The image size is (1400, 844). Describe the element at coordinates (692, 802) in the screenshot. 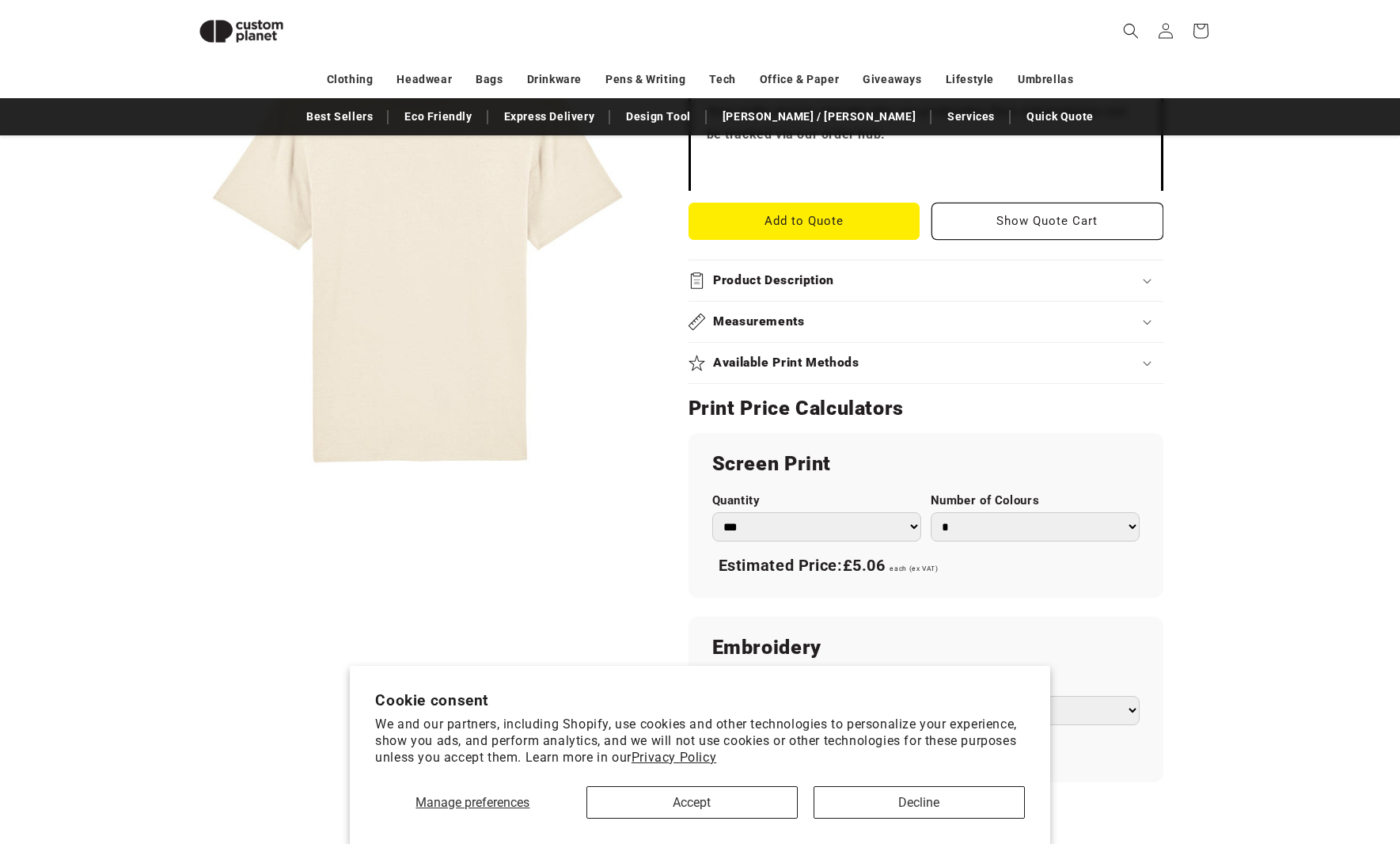

I see `button: Accept` at that location.